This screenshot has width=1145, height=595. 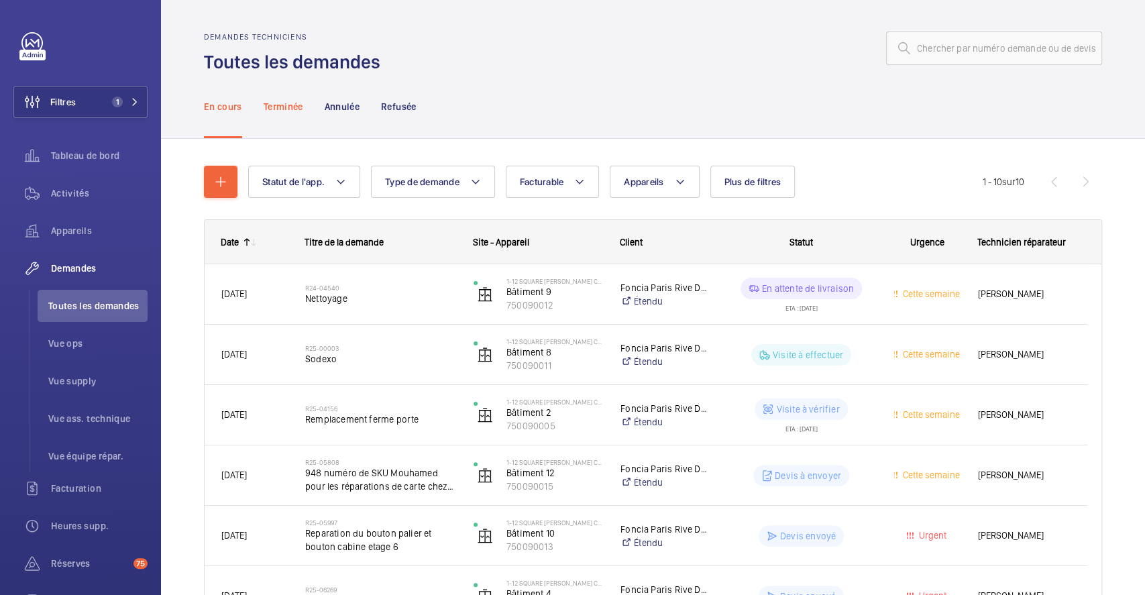 I want to click on span: Demandes, so click(x=99, y=268).